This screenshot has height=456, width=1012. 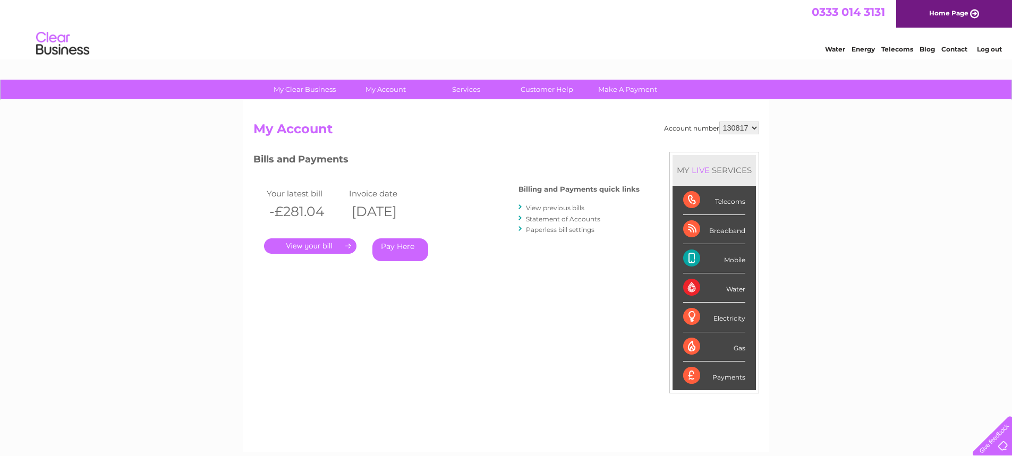 What do you see at coordinates (385, 89) in the screenshot?
I see `a: My Account` at bounding box center [385, 89].